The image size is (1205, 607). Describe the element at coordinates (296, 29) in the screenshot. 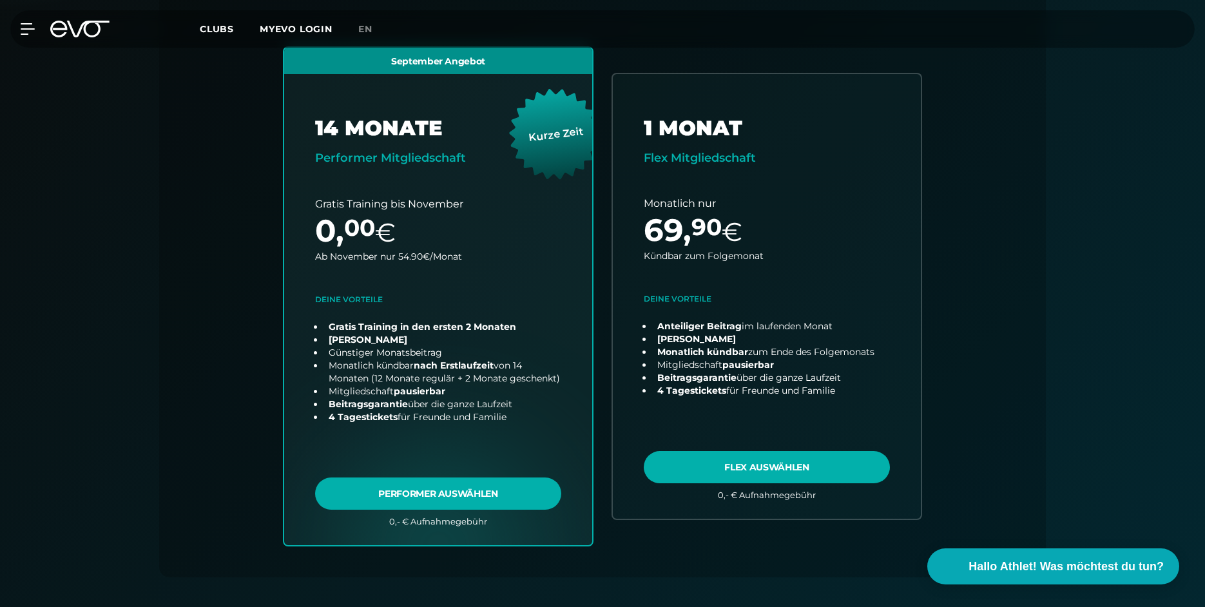

I see `a: MYEVO LOGIN` at that location.